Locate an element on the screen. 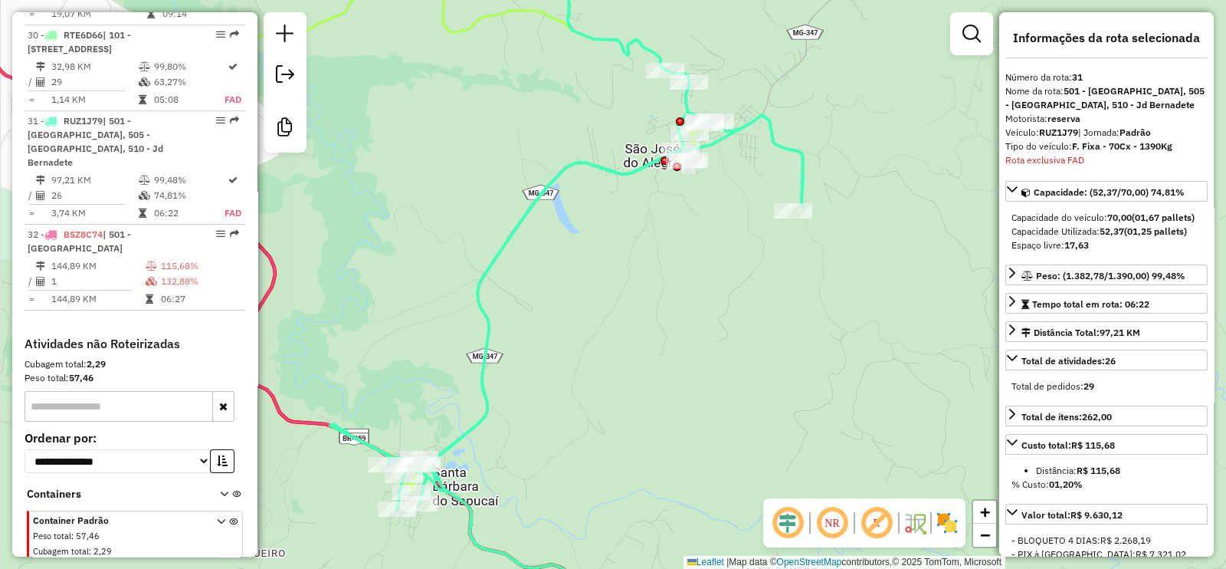 This screenshot has height=569, width=1226. td: 06:22 is located at coordinates (189, 213).